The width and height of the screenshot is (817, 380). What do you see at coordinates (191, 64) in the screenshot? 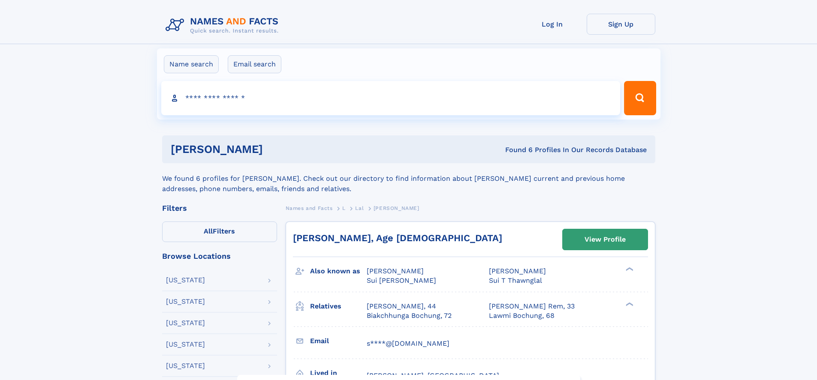
I see `label: Name search` at bounding box center [191, 64].